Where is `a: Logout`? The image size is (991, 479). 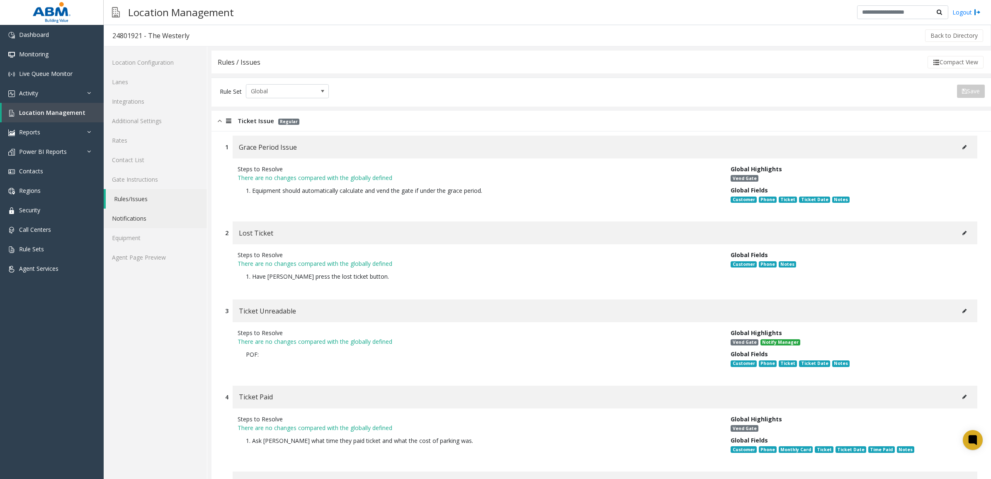
a: Logout is located at coordinates (967, 12).